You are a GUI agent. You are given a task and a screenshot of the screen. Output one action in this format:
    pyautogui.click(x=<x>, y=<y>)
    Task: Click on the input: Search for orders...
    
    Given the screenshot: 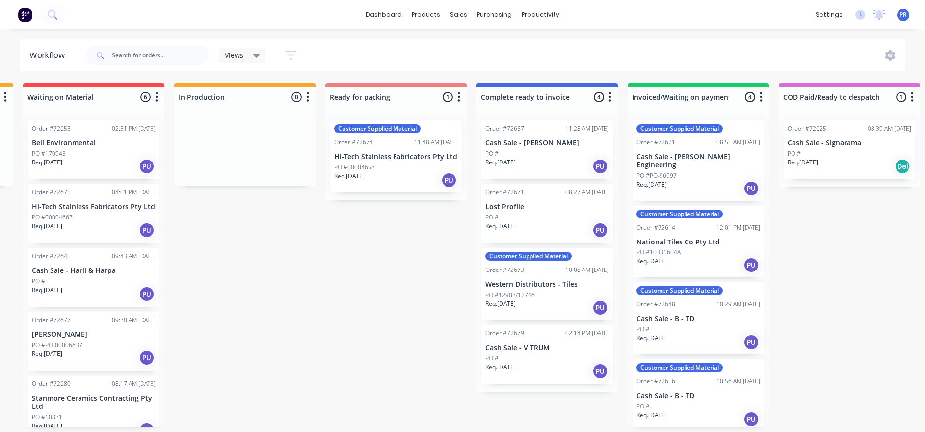 What is the action you would take?
    pyautogui.click(x=160, y=55)
    